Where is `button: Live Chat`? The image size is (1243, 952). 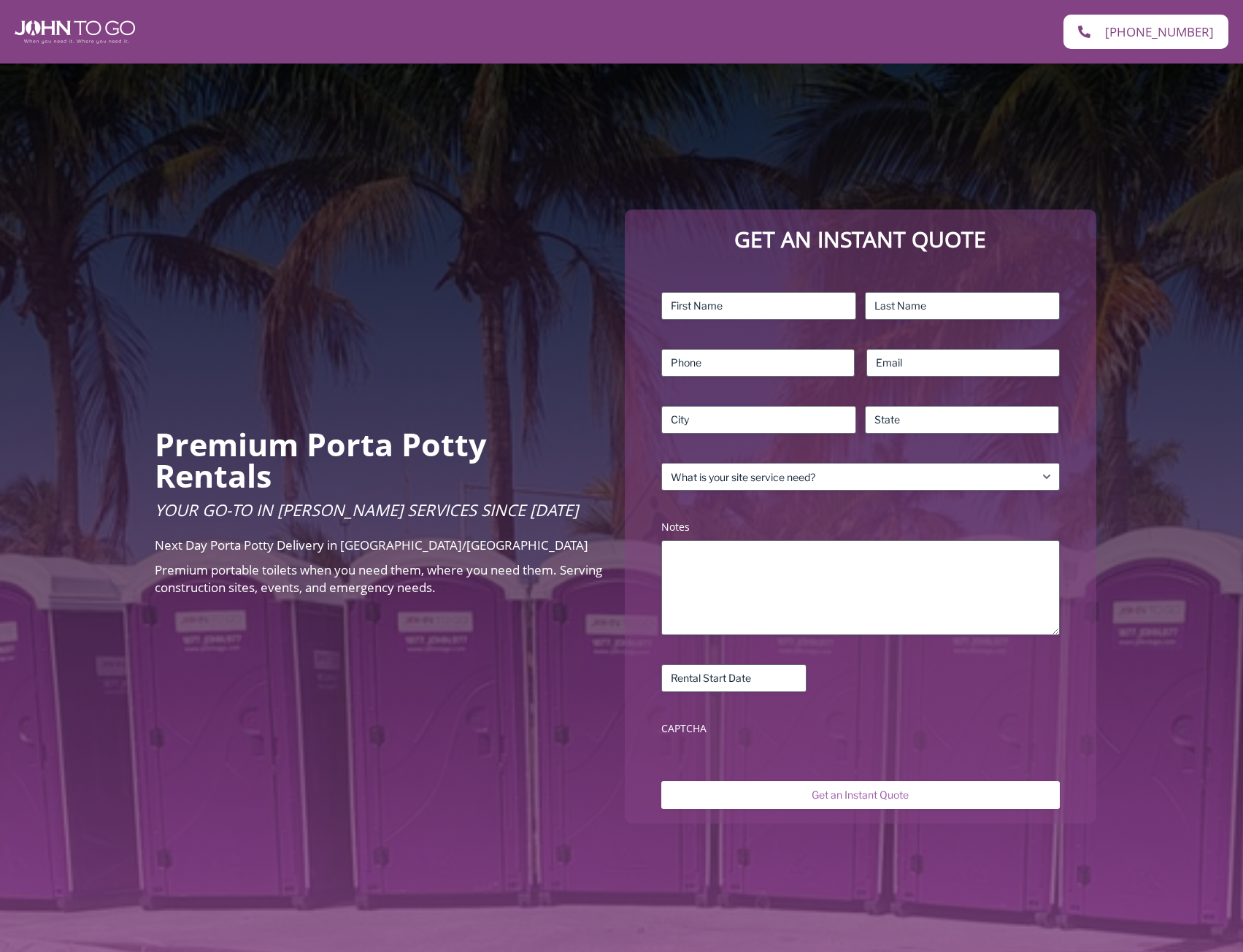 button: Live Chat is located at coordinates (1214, 922).